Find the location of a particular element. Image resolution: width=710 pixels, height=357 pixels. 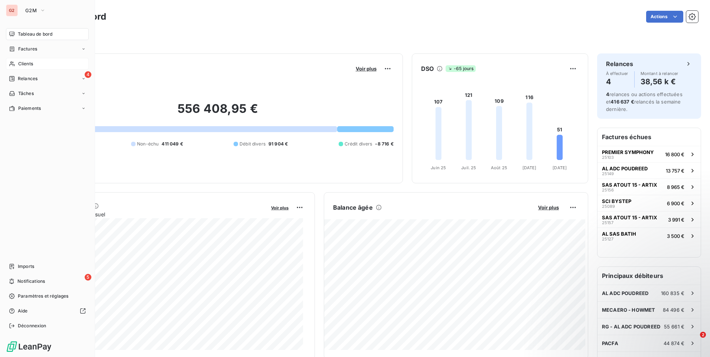

button: PREMIER SYMPHONY2510316 800 € is located at coordinates (649, 154).